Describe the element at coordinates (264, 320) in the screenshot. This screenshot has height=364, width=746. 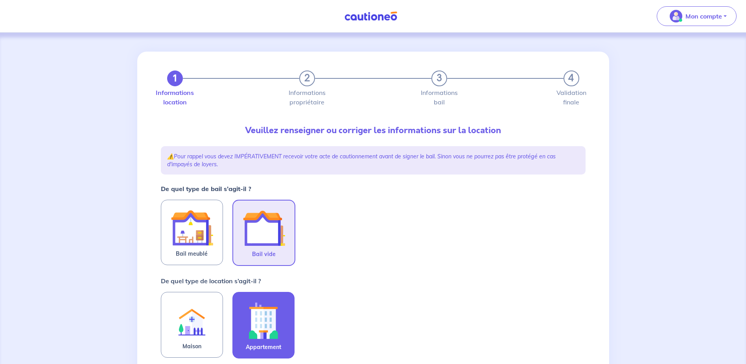
I see `img: illu_apartment.svg` at that location.